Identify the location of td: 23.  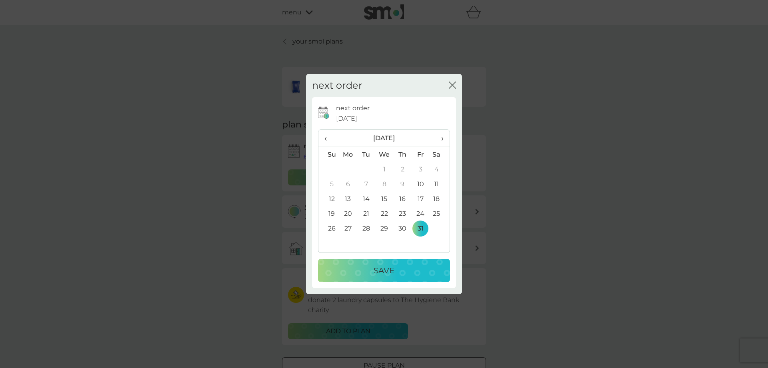
(402, 214).